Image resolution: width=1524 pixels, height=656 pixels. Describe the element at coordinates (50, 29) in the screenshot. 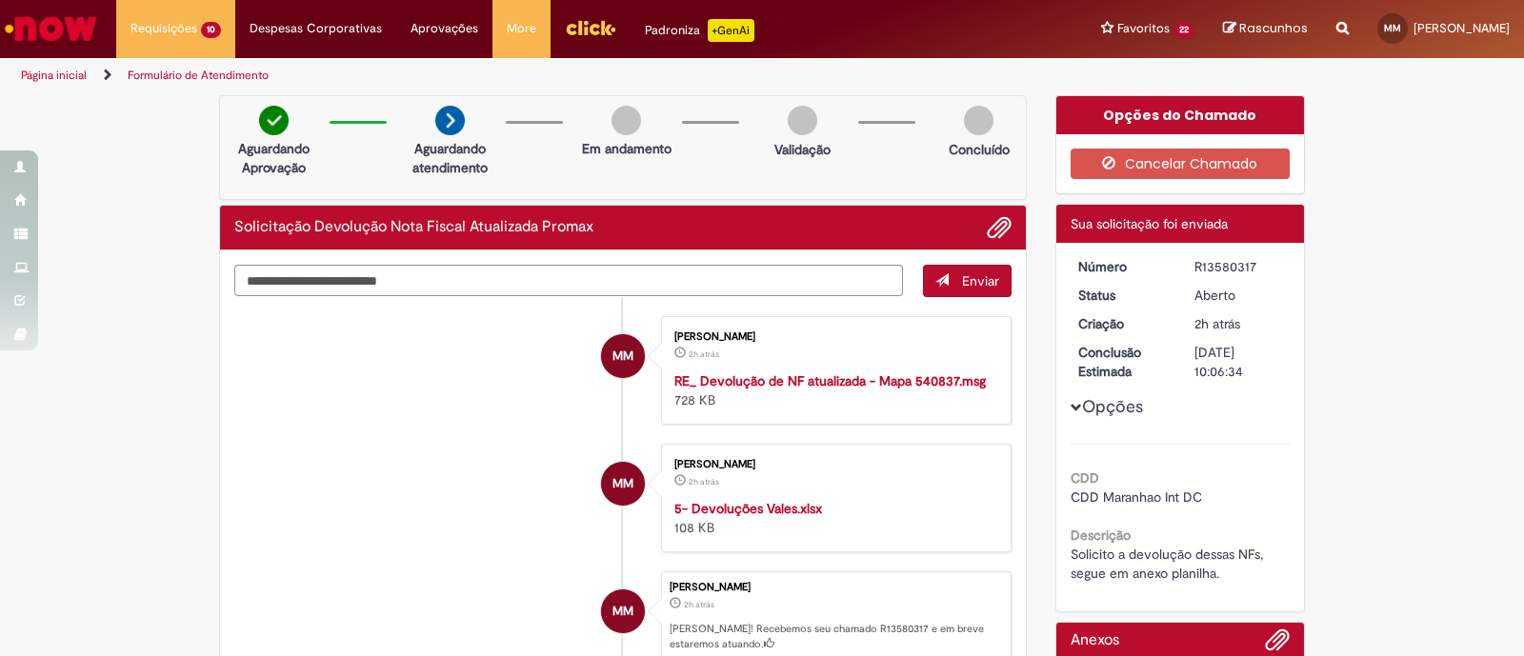

I see `img: ServiceNow` at that location.